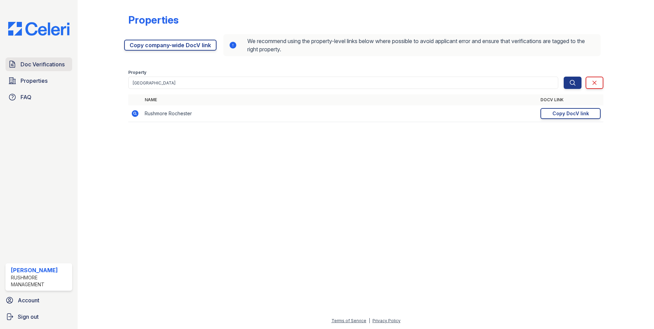 Image resolution: width=654 pixels, height=329 pixels. I want to click on label: Property, so click(137, 72).